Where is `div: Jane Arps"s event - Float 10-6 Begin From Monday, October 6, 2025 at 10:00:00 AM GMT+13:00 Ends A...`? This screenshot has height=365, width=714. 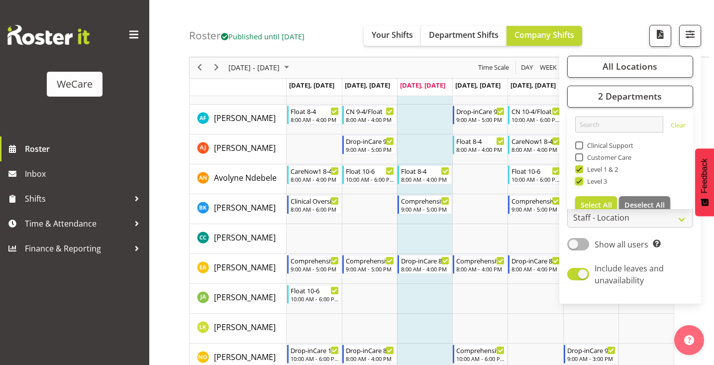
div: Jane Arps"s event - Float 10-6 Begin From Monday, October 6, 2025 at 10:00:00 AM GMT+13:00 Ends A... is located at coordinates (314, 294).